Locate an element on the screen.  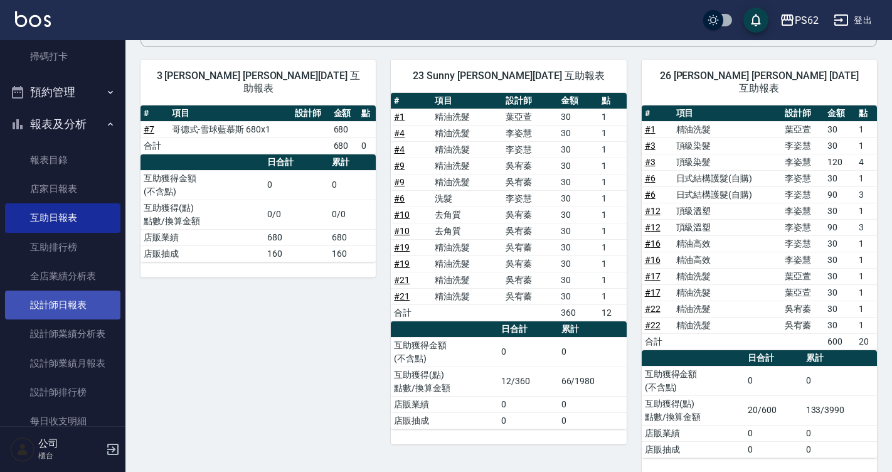
a: #21 is located at coordinates (402, 296).